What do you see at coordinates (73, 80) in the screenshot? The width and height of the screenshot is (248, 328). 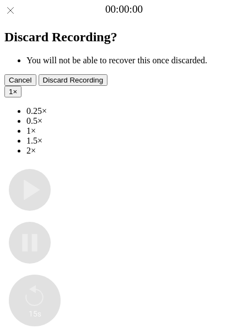 I see `button: Discard Recording` at bounding box center [73, 80].